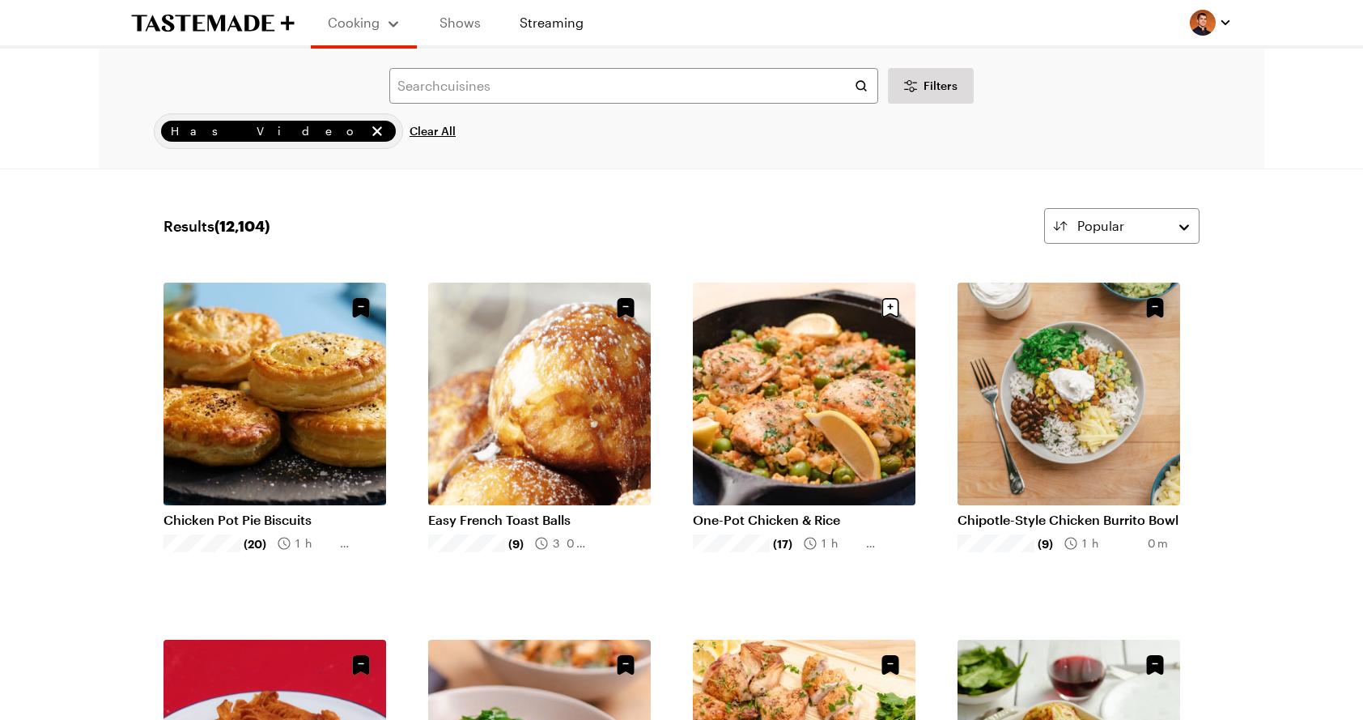 This screenshot has width=1363, height=720. I want to click on span: Filters, so click(941, 86).